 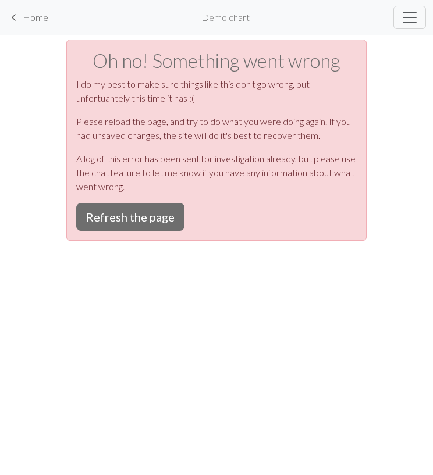 I want to click on p: I do my best to make sure things like this don't go wrong, but unfortuantely this time it has :(, so click(x=216, y=91).